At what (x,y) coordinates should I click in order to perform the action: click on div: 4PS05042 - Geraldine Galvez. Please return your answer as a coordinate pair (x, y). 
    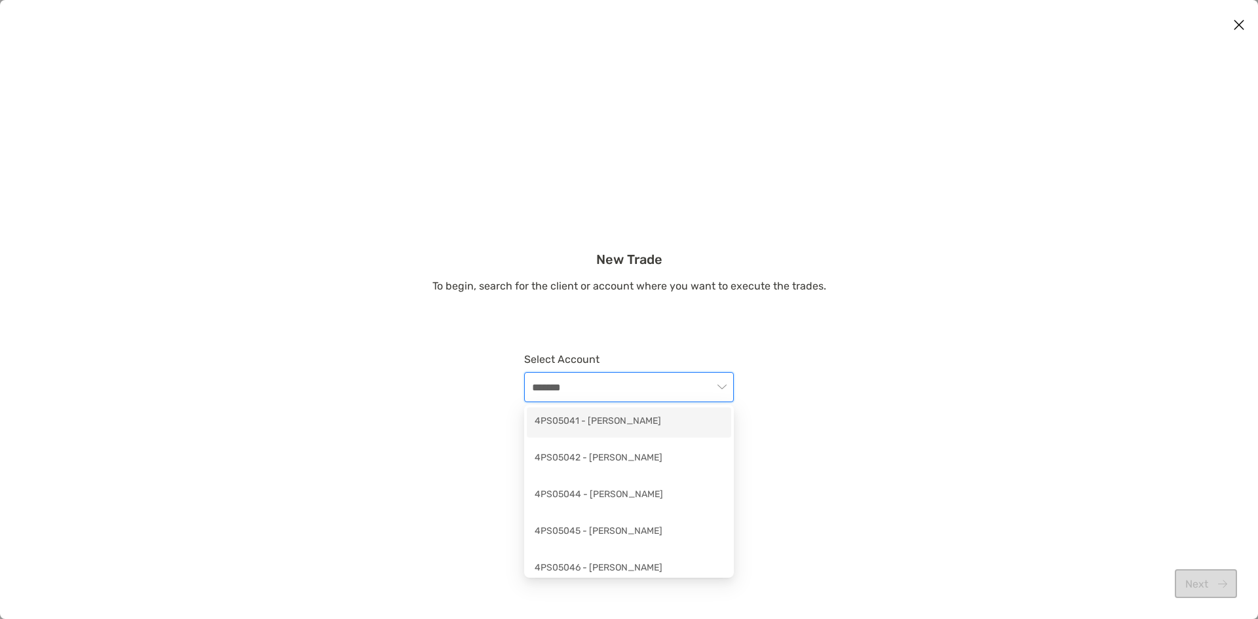
    Looking at the image, I should click on (629, 459).